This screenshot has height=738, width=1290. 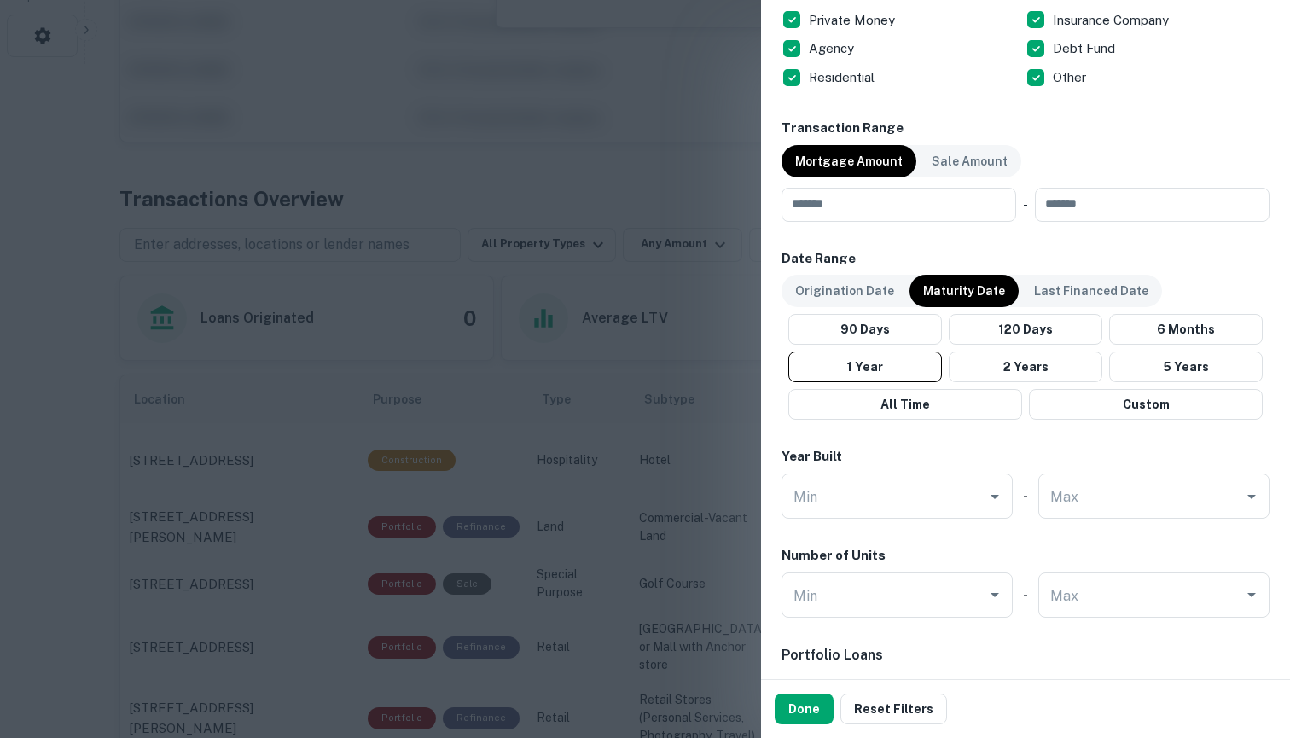 I want to click on p: Other, so click(x=1071, y=78).